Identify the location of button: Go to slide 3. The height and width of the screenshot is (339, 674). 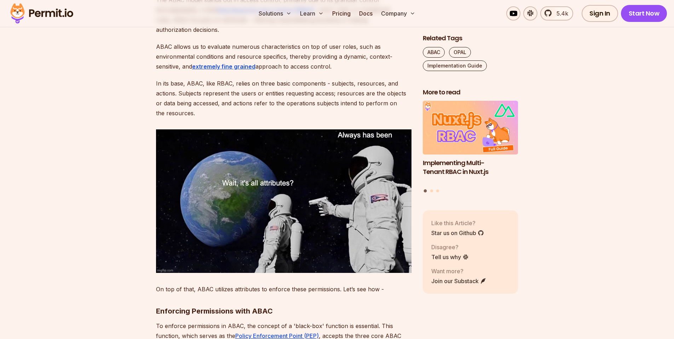
(437, 191).